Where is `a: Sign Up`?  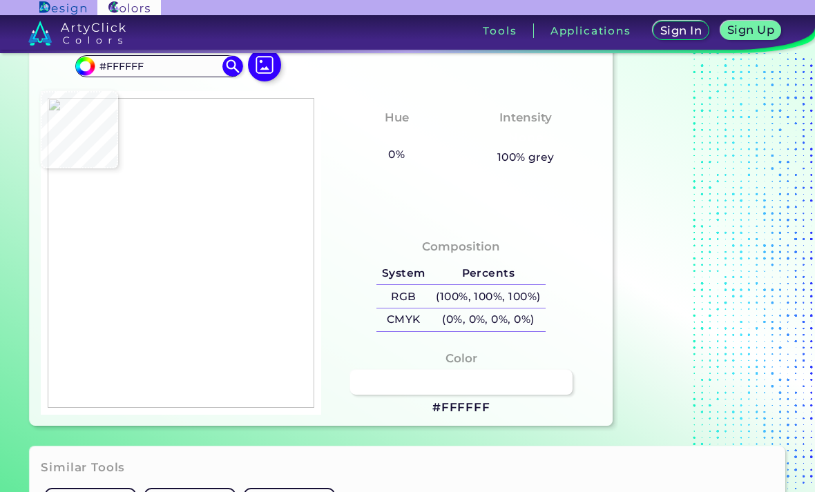 a: Sign Up is located at coordinates (750, 30).